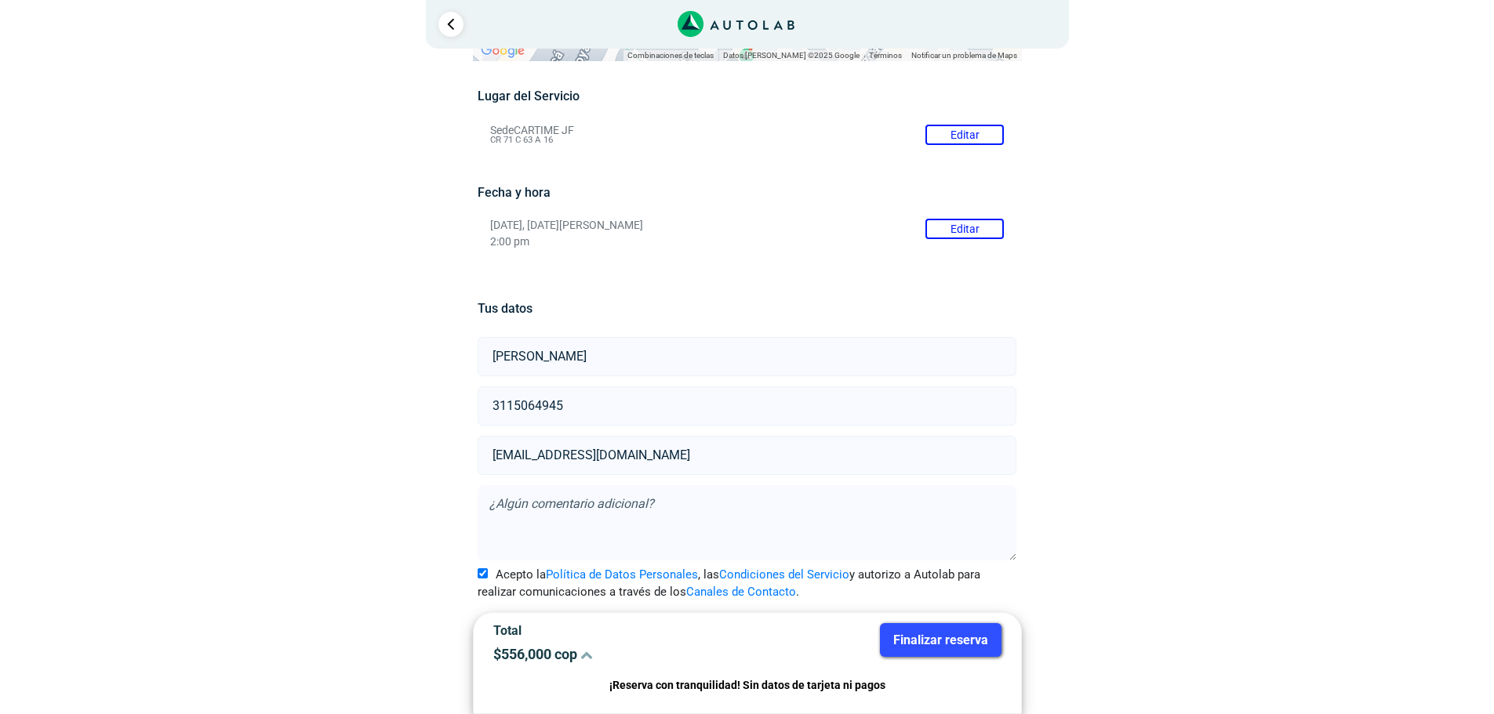 The image size is (1494, 714). I want to click on a: Link al sitio de autolab, so click(735, 23).